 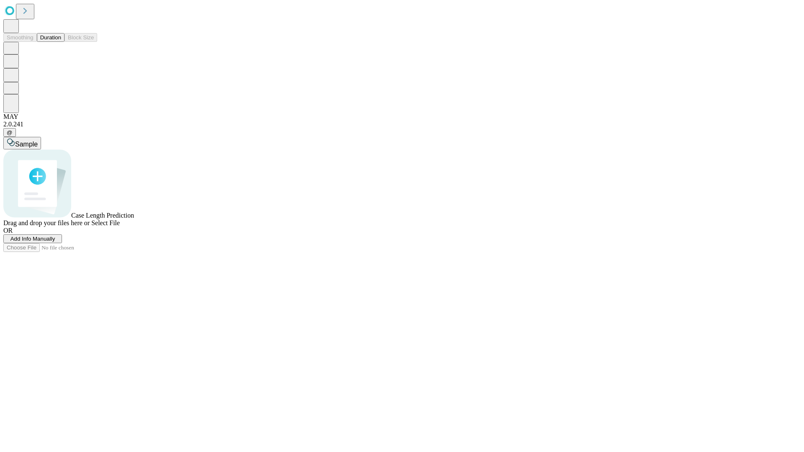 What do you see at coordinates (33, 239) in the screenshot?
I see `span: Add Info Manually` at bounding box center [33, 239].